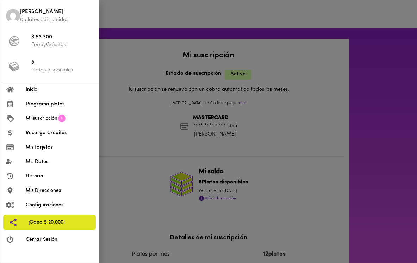 This screenshot has height=263, width=417. I want to click on img: platos_menu.png, so click(14, 67).